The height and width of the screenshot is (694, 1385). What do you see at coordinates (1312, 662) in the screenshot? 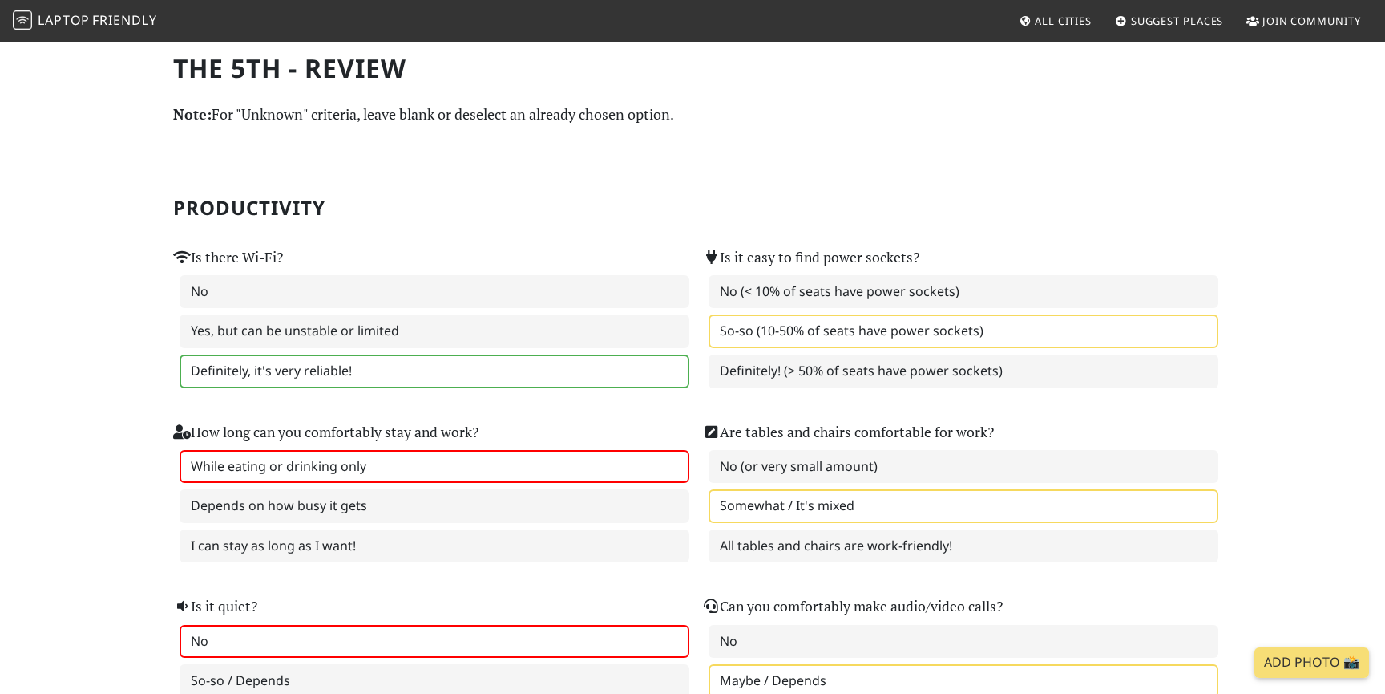
I see `a: Add Photo 📸` at bounding box center [1312, 662].